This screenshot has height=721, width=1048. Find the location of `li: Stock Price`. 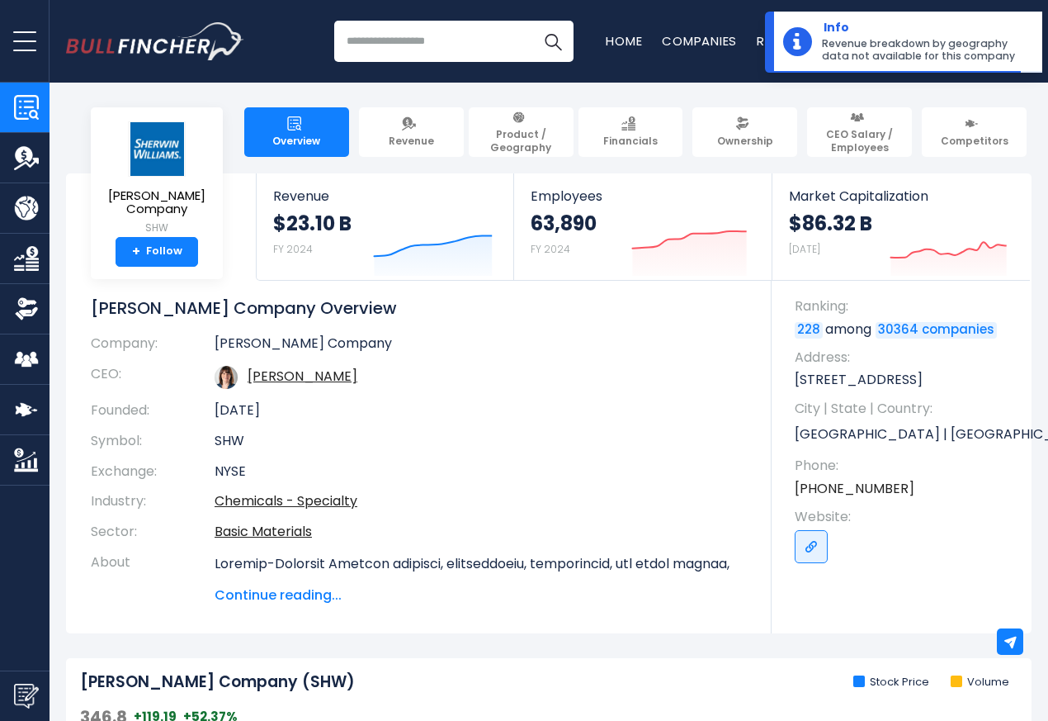

li: Stock Price is located at coordinates (892, 682).